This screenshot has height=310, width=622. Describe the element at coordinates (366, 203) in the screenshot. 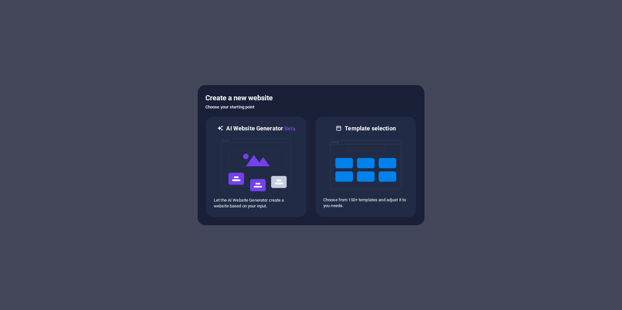

I see `p: Choose from 150+ templates and adjust it to you needs.` at that location.